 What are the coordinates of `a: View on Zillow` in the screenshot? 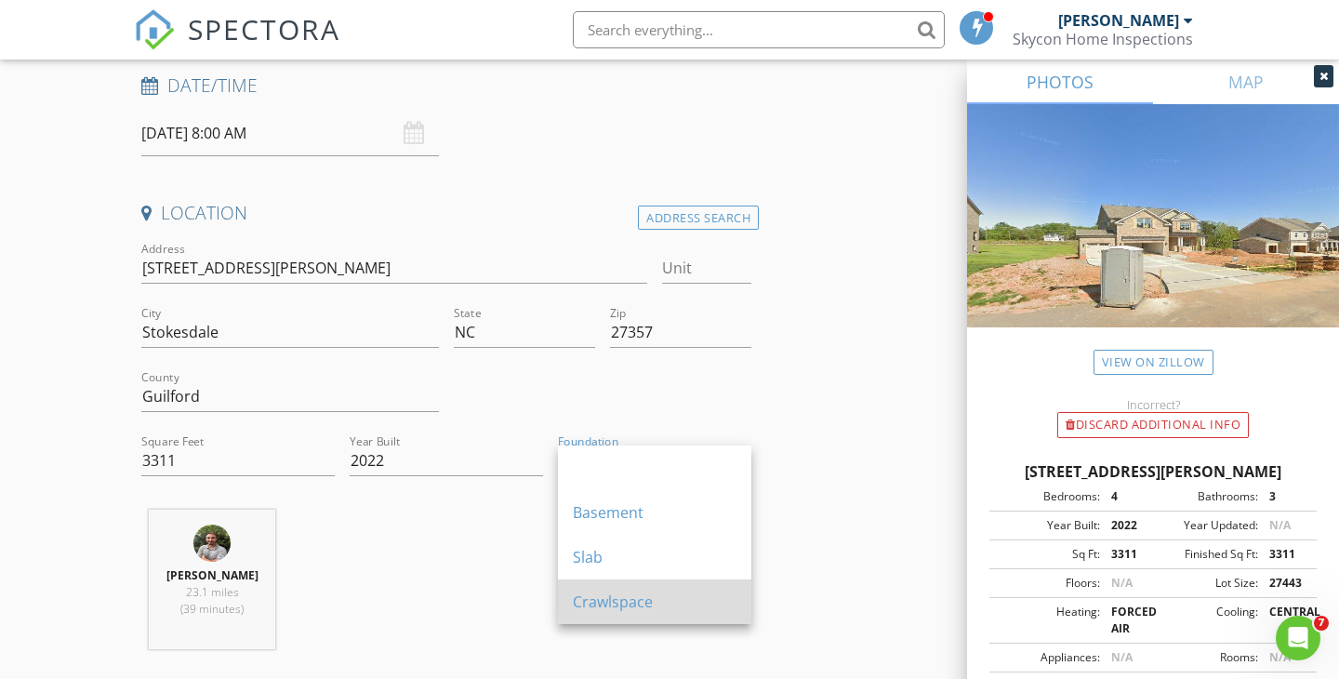 It's located at (1153, 362).